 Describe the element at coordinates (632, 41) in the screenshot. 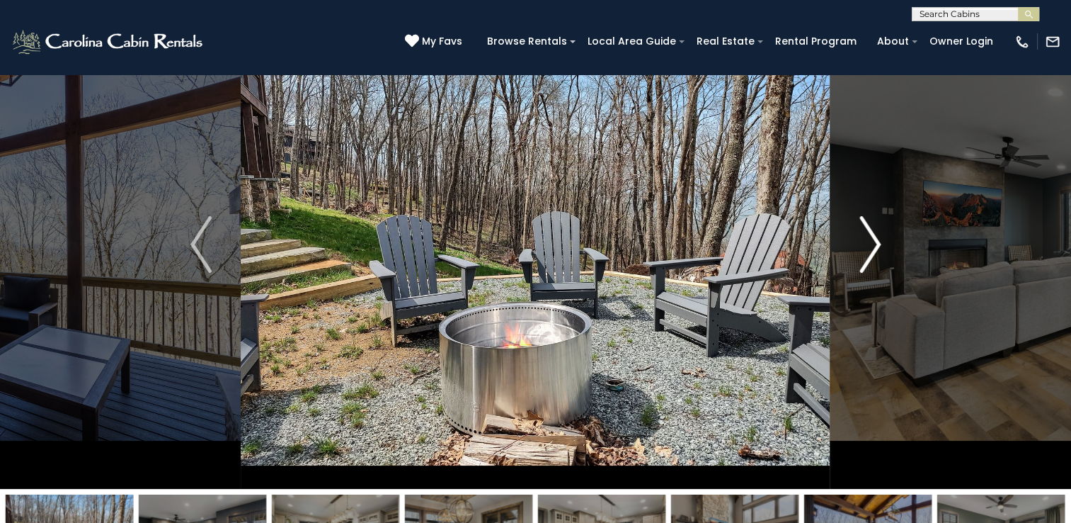

I see `a: Local Area Guide` at that location.